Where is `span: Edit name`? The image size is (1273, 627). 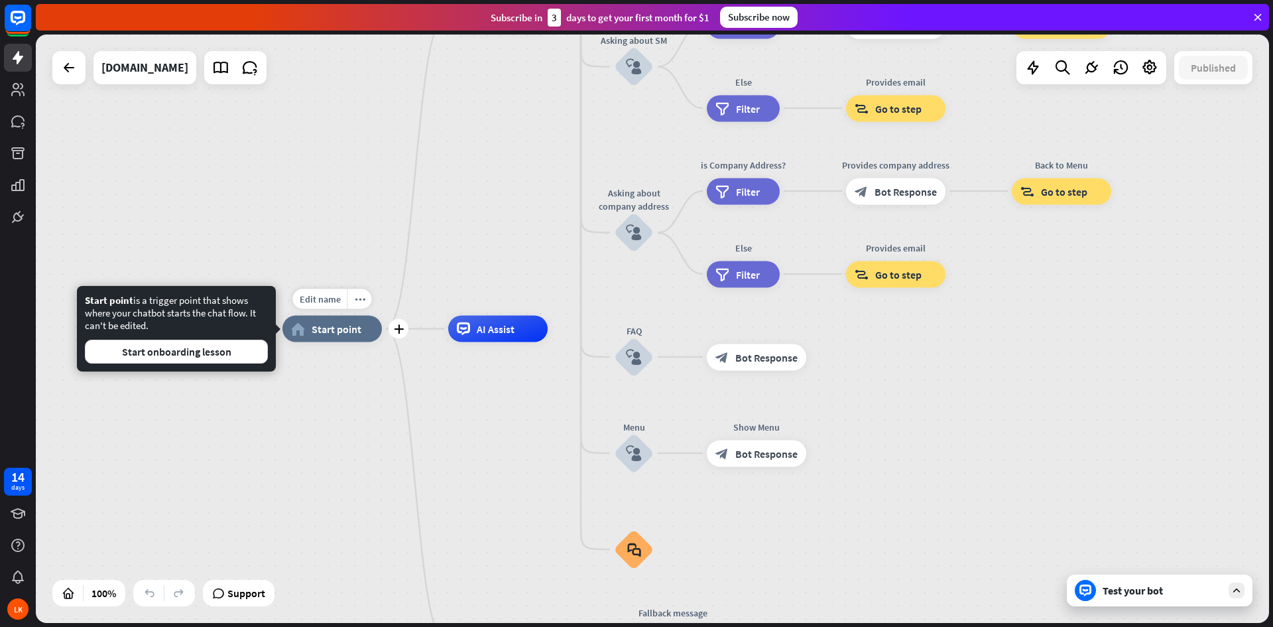
span: Edit name is located at coordinates (320, 299).